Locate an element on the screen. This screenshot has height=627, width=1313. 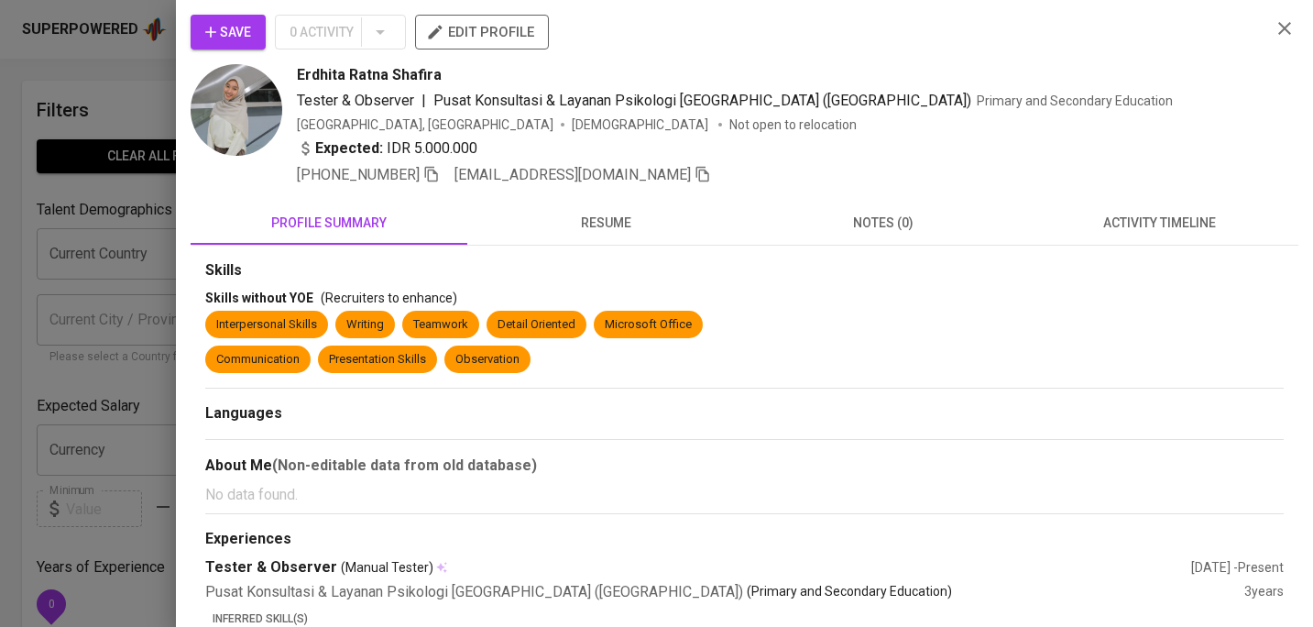
span: (Recruiters to enhance) is located at coordinates (389, 298).